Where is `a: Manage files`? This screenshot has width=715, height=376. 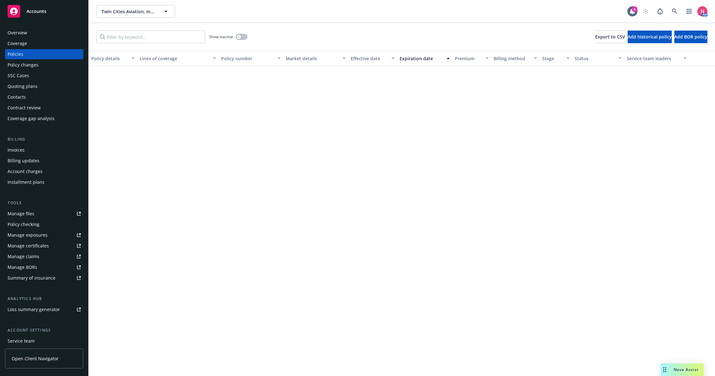
a: Manage files is located at coordinates (44, 214).